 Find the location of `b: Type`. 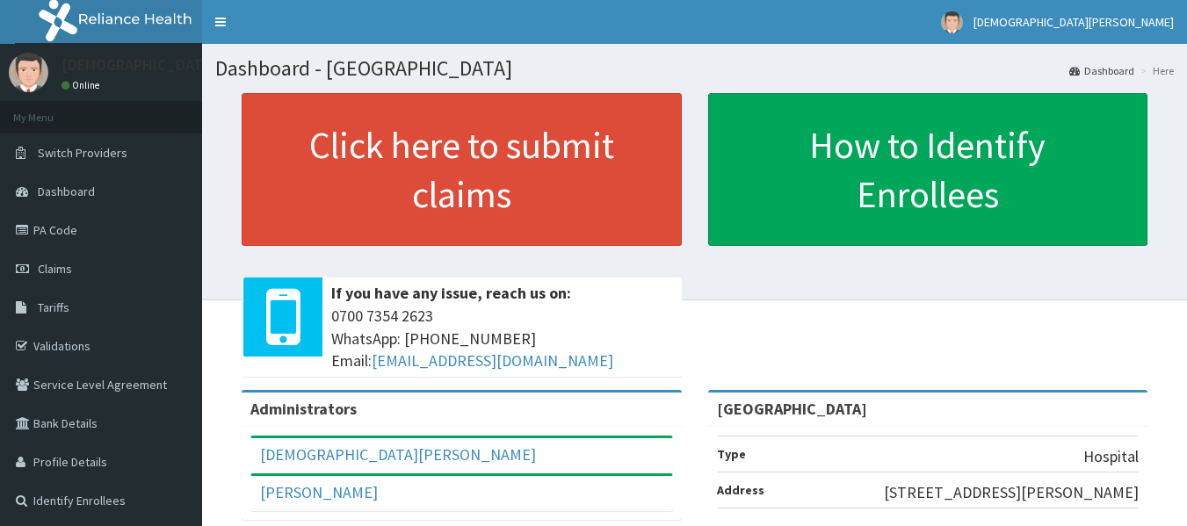

b: Type is located at coordinates (731, 454).